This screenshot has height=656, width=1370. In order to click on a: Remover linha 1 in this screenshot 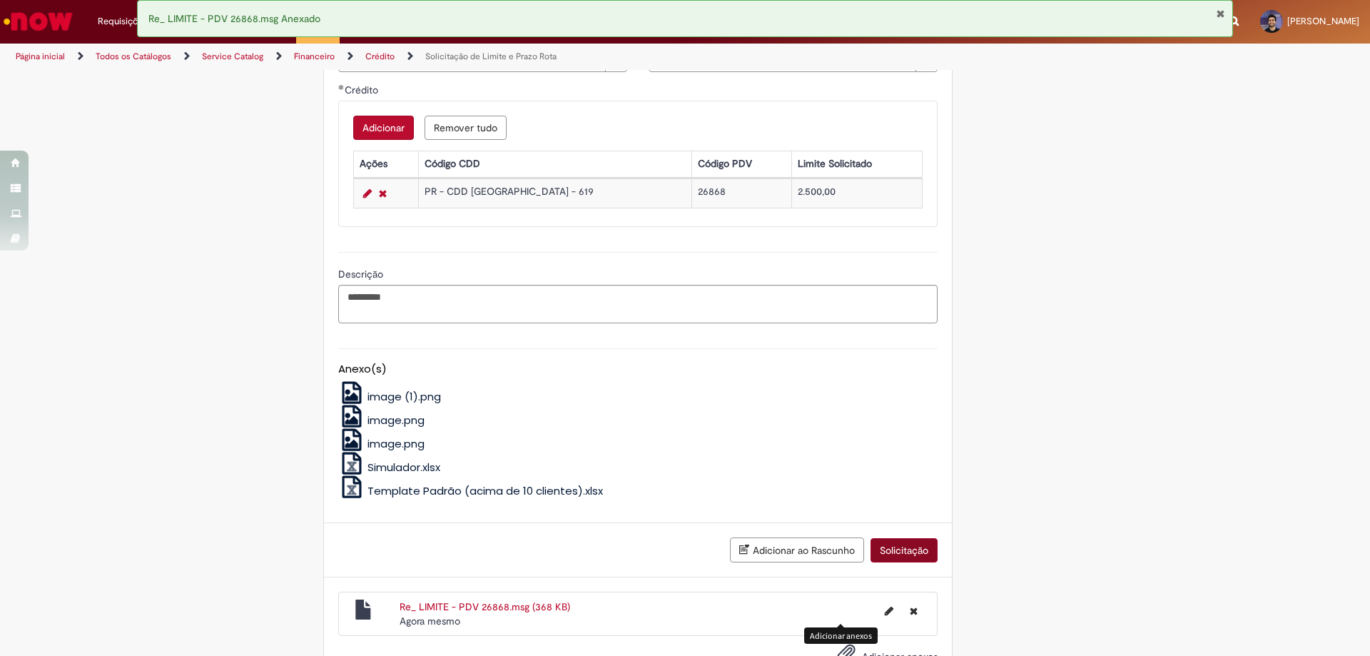, I will do `click(382, 193)`.